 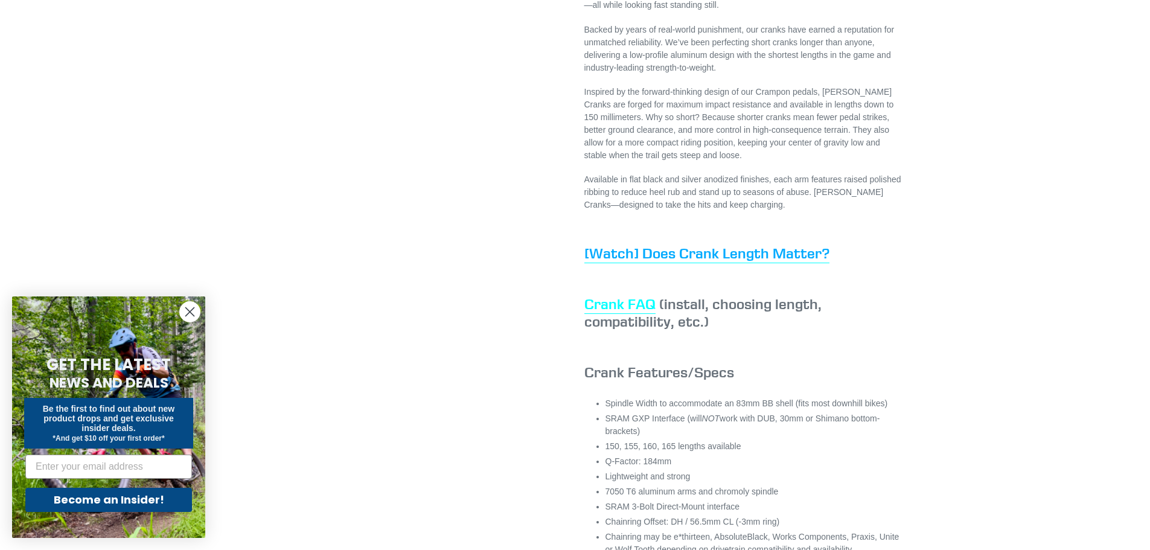 What do you see at coordinates (707, 253) in the screenshot?
I see `span: [Watch] Does Crank Length Matter?` at bounding box center [707, 253].